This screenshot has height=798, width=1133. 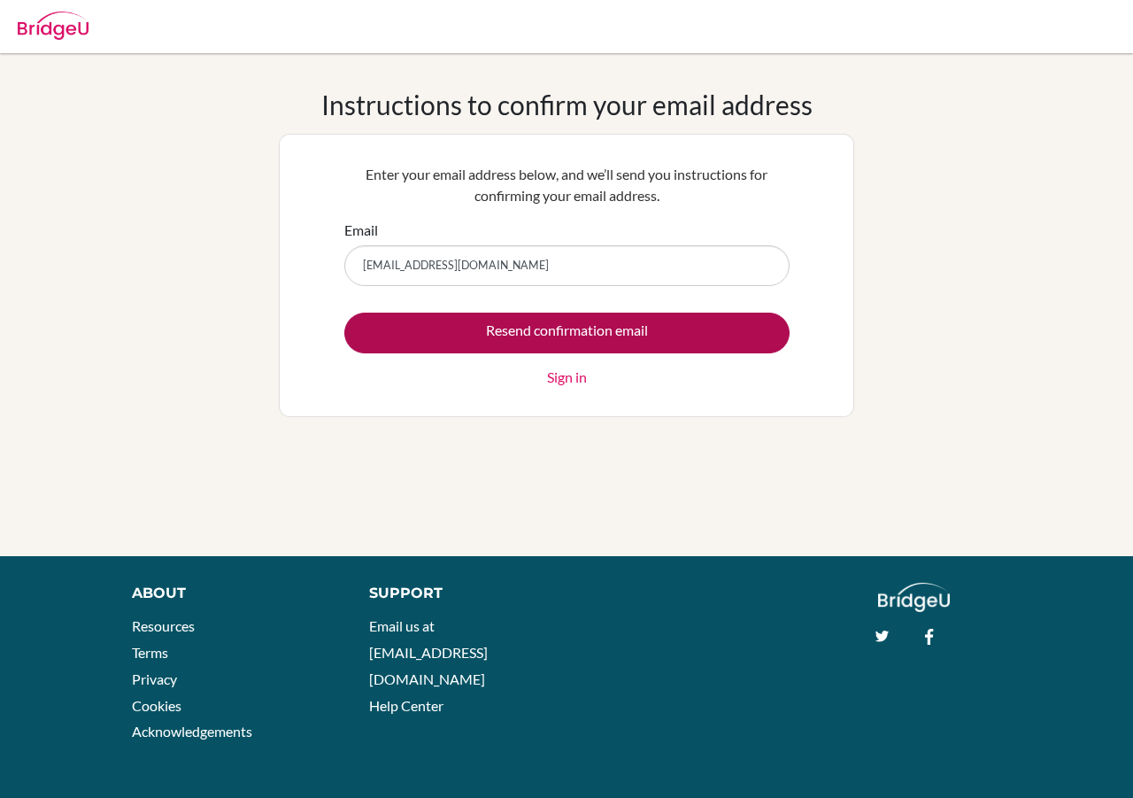 What do you see at coordinates (406, 705) in the screenshot?
I see `a: Help Center` at bounding box center [406, 705].